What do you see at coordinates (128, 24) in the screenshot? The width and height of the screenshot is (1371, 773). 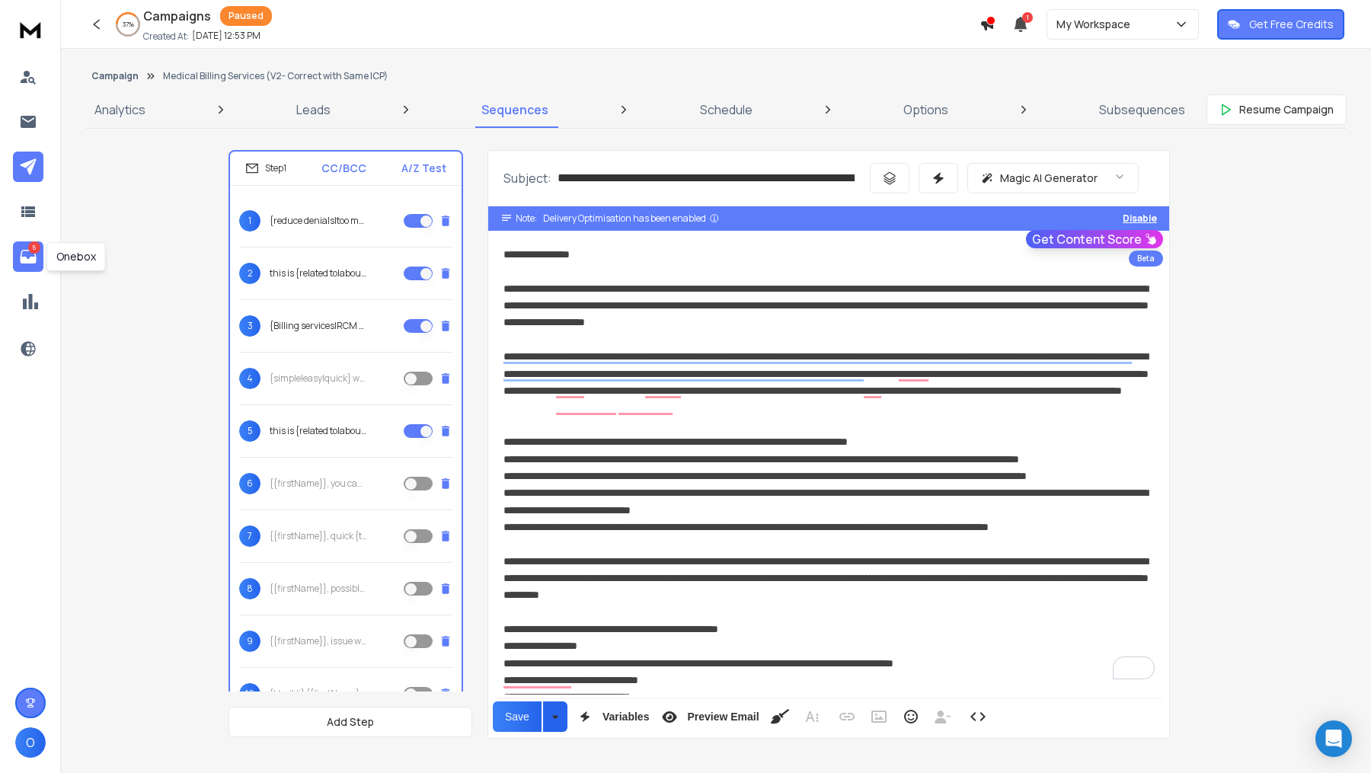 I see `p: 37 %` at bounding box center [128, 24].